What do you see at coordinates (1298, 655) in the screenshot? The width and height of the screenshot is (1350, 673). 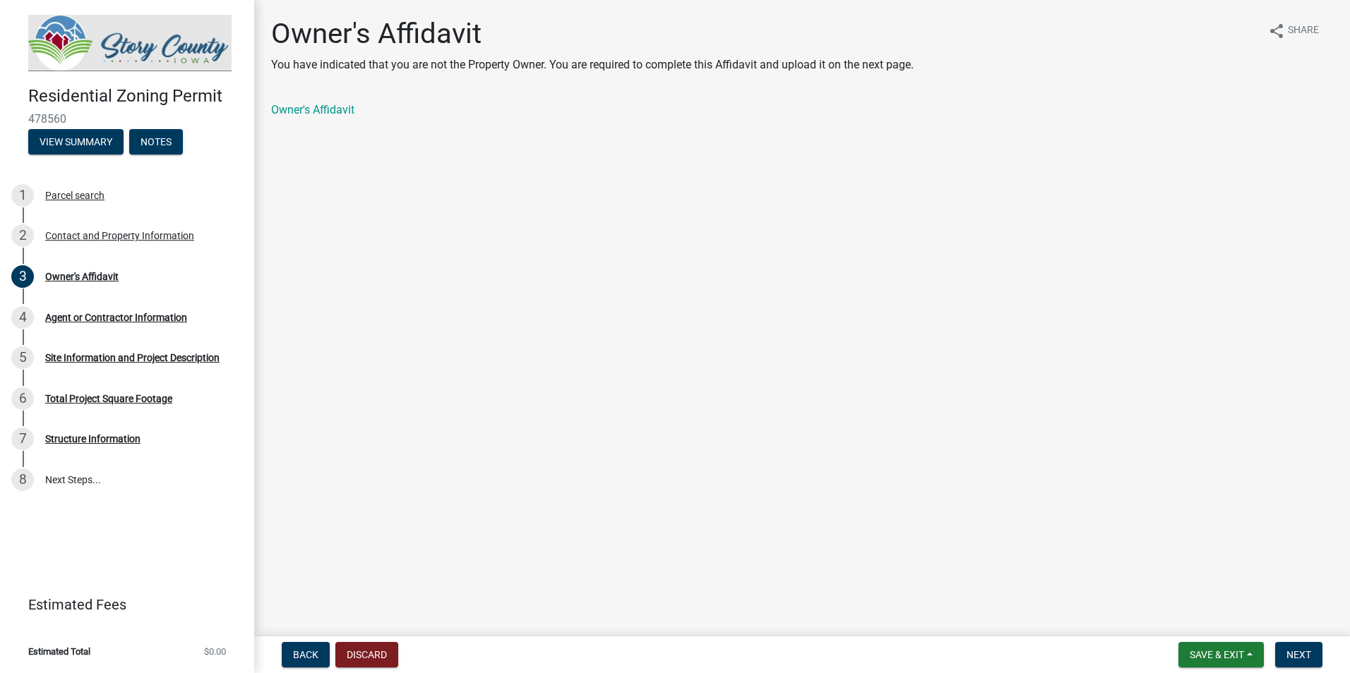 I see `span: Next` at bounding box center [1298, 655].